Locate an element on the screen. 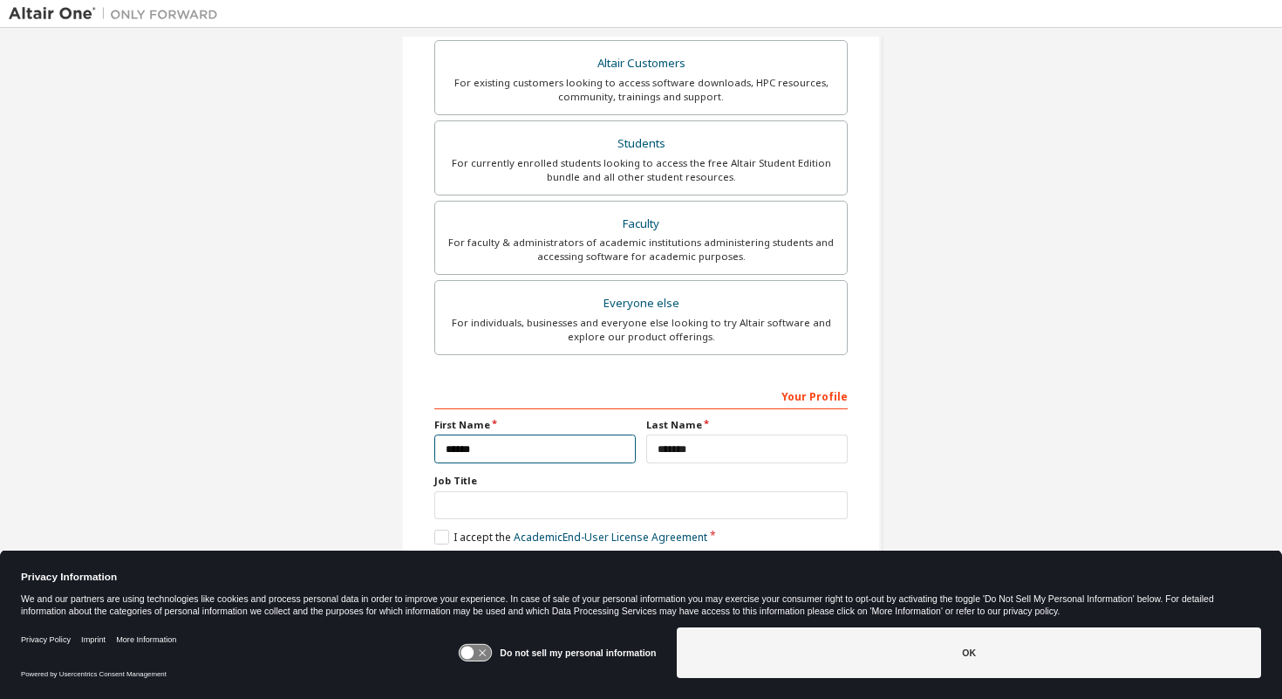  label: Job Title is located at coordinates (641, 481).